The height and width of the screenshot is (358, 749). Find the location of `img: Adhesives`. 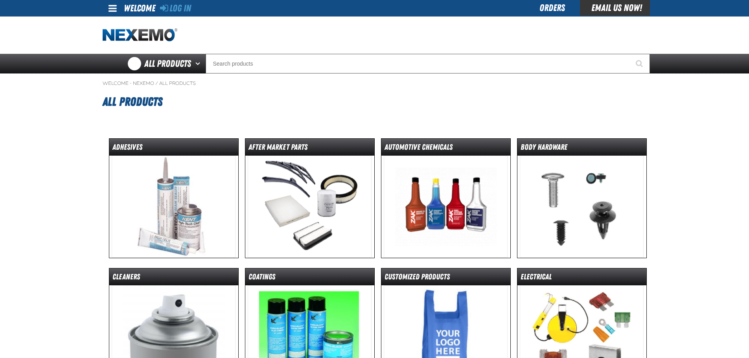

img: Adhesives is located at coordinates (173, 207).